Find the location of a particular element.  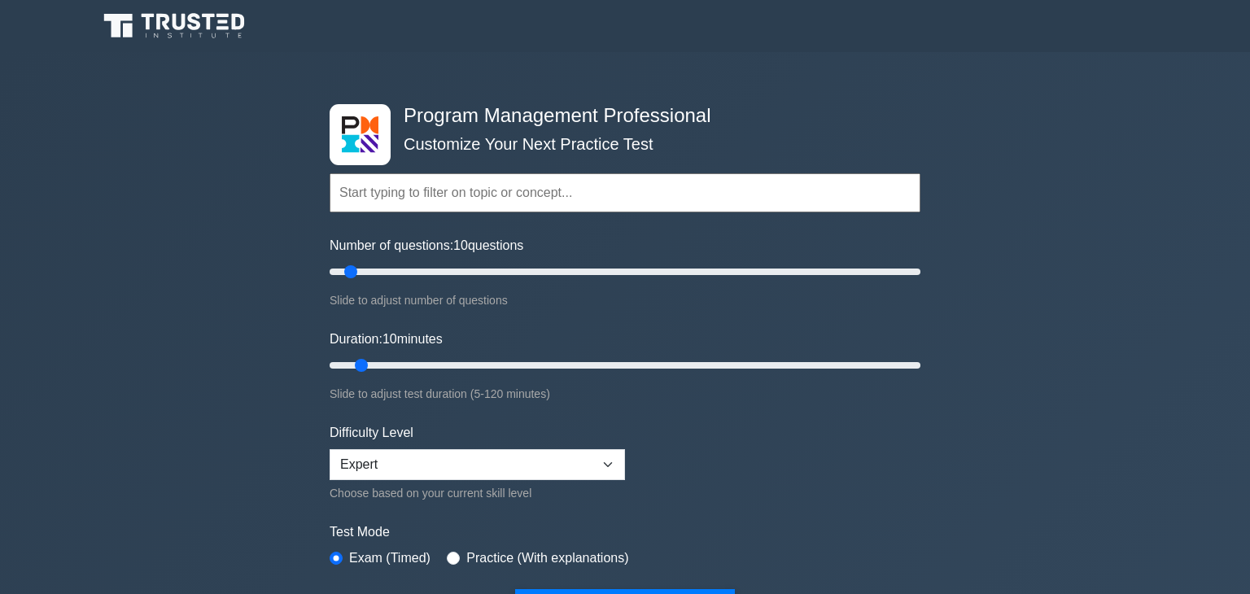

label: Practice (With explanations) is located at coordinates (547, 558).